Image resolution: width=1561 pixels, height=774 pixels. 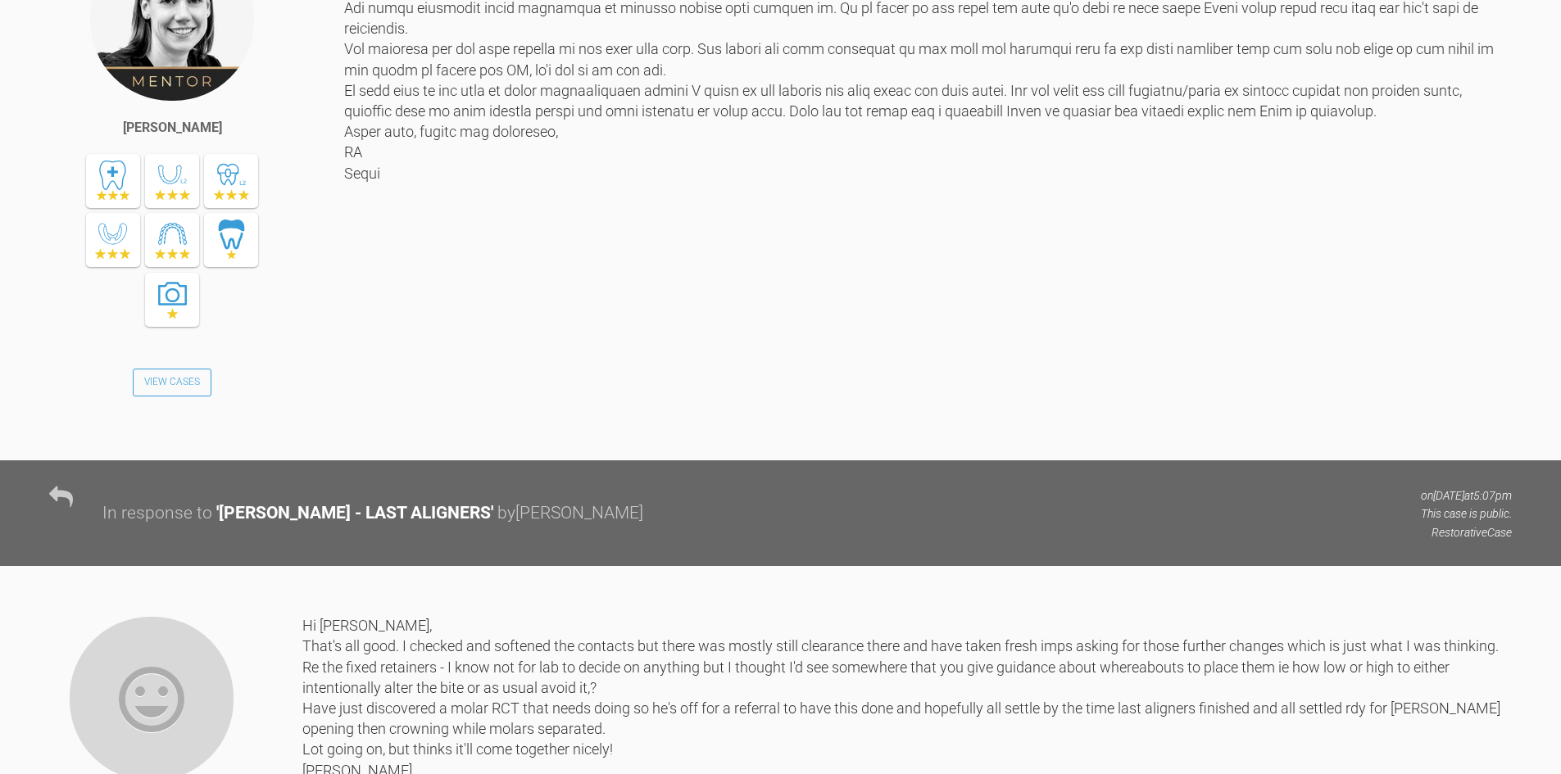 What do you see at coordinates (1466, 533) in the screenshot?
I see `p: Restorative Case` at bounding box center [1466, 533].